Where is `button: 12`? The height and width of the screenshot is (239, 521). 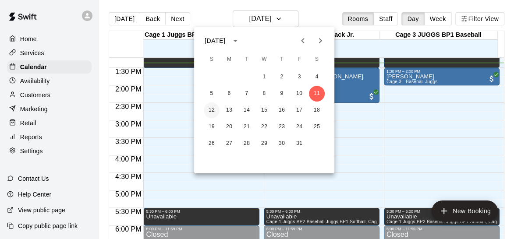 button: 12 is located at coordinates (212, 110).